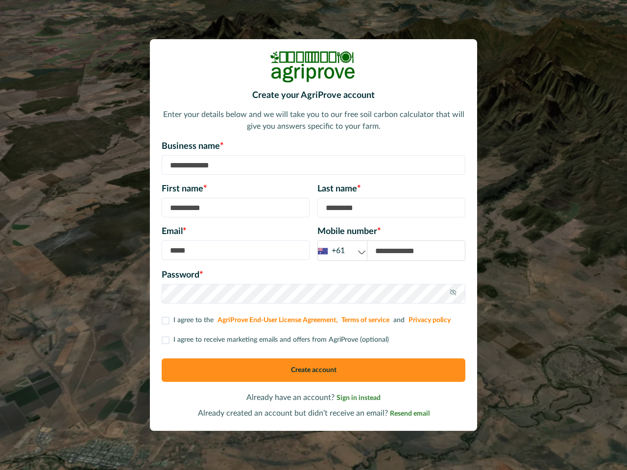  I want to click on img: Logo Image, so click(313, 67).